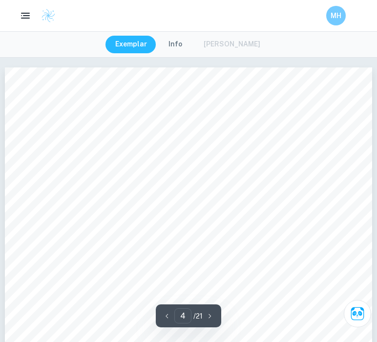  Describe the element at coordinates (45, 16) in the screenshot. I see `a: Clastify logo` at that location.